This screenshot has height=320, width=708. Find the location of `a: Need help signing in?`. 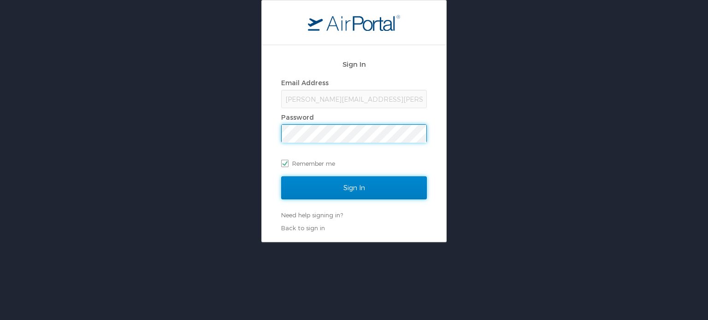

a: Need help signing in? is located at coordinates (312, 215).